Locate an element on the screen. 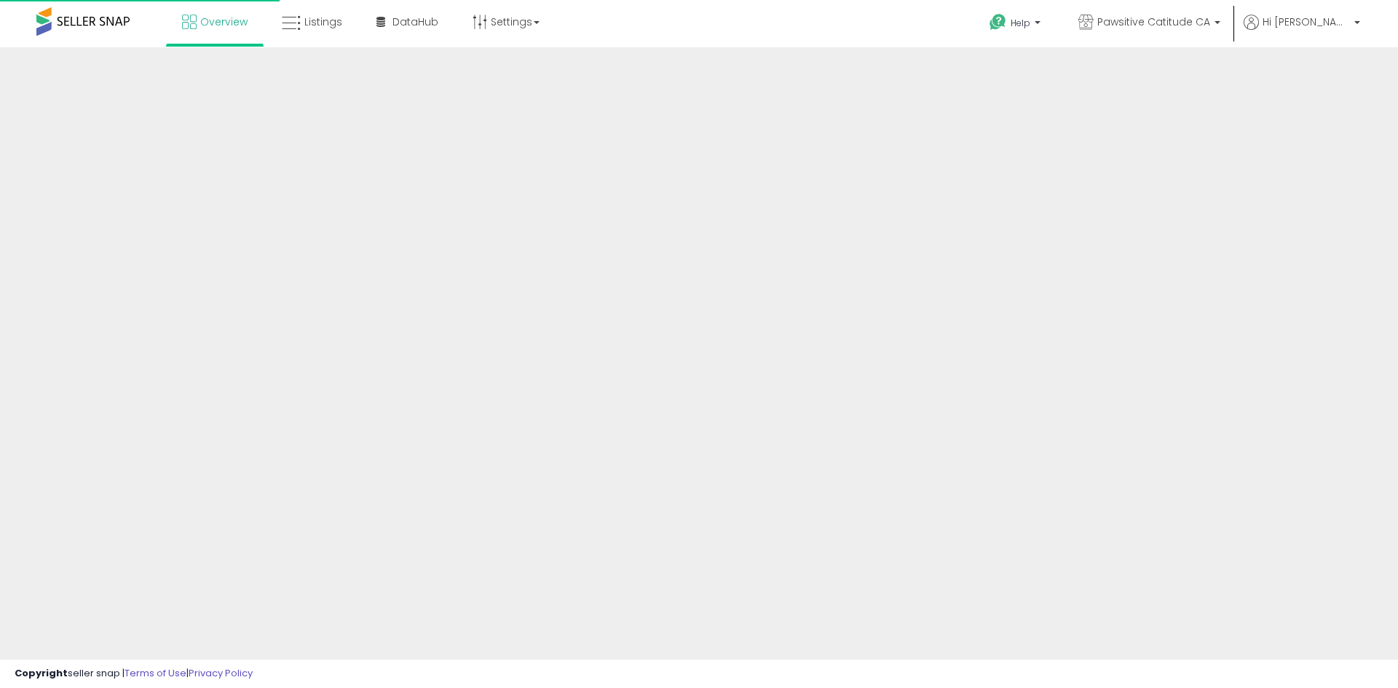 This screenshot has height=688, width=1398. span: DataHub is located at coordinates (415, 22).